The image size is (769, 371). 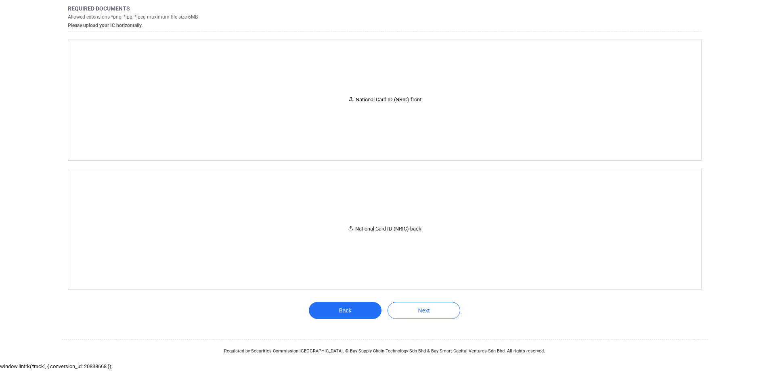 I want to click on button: Next, so click(x=424, y=310).